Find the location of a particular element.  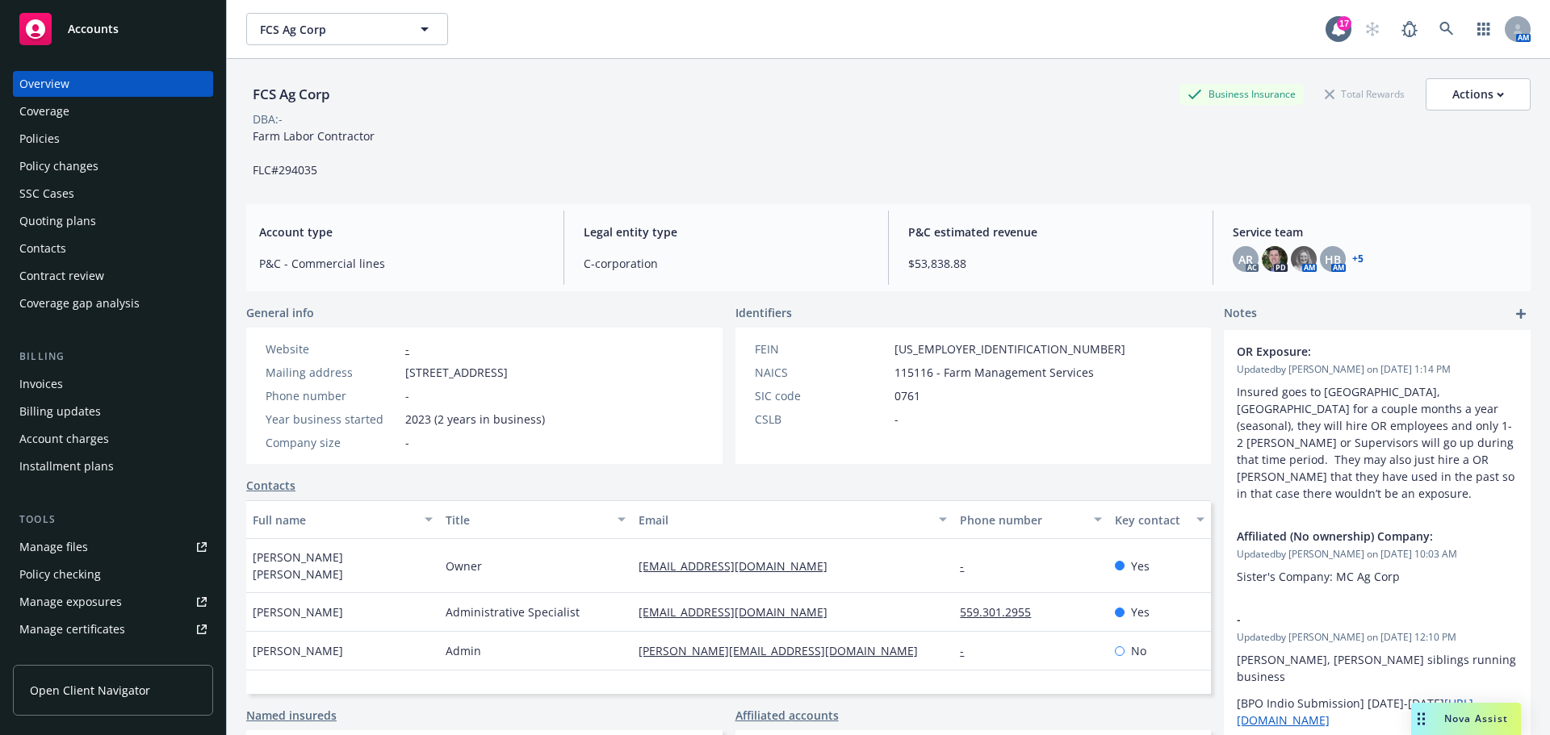

div: Contract review is located at coordinates (61, 276).